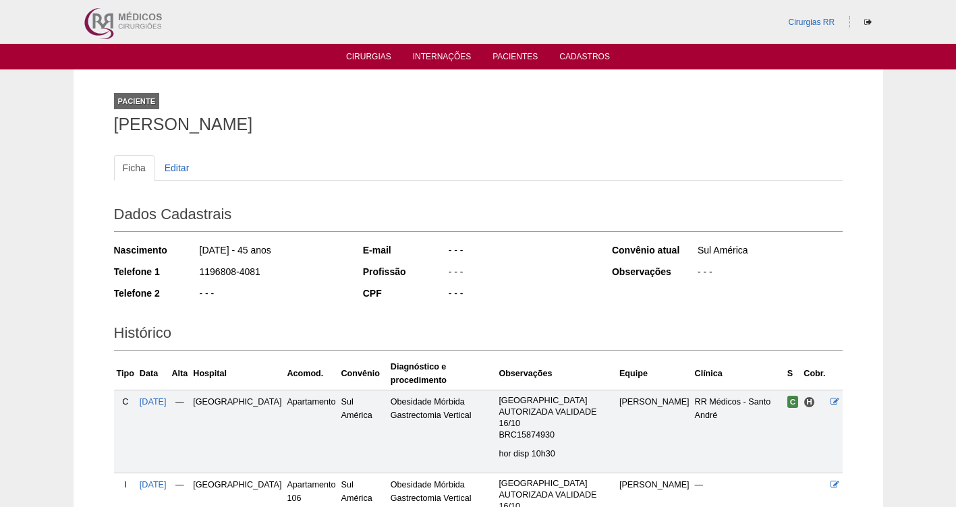 The image size is (956, 507). Describe the element at coordinates (137, 101) in the screenshot. I see `div: Paciente` at that location.